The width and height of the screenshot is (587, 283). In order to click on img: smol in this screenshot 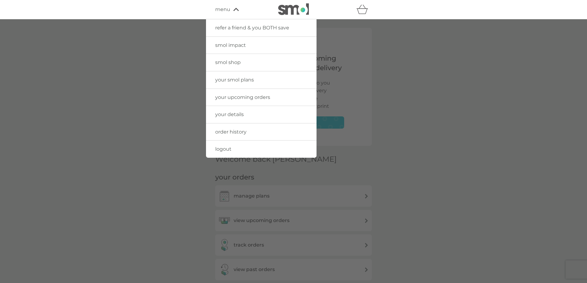, I will do `click(293, 9)`.